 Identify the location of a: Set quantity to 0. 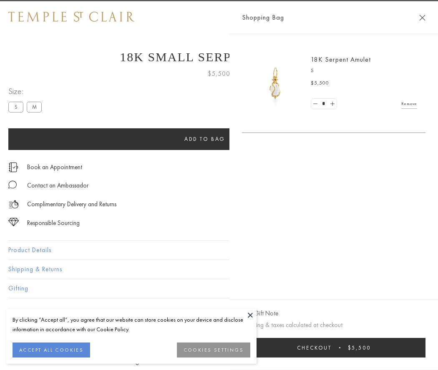
(315, 104).